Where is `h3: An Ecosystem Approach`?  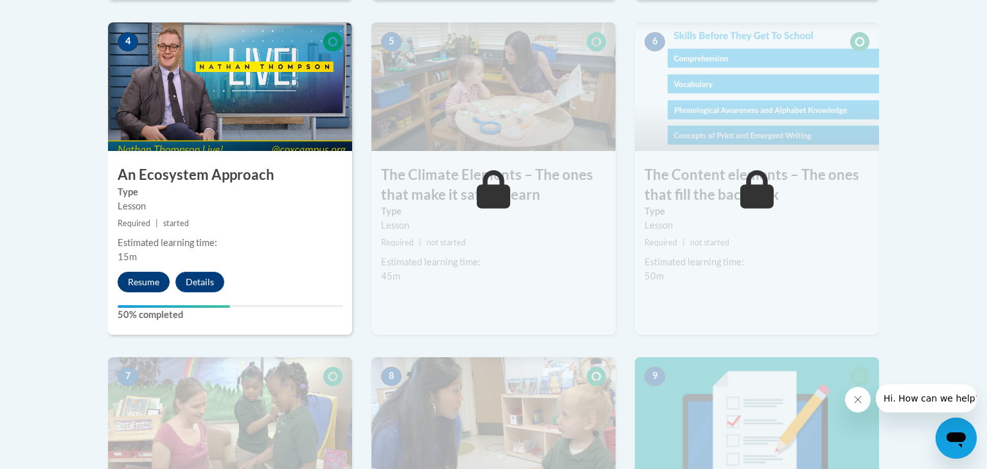
h3: An Ecosystem Approach is located at coordinates (230, 175).